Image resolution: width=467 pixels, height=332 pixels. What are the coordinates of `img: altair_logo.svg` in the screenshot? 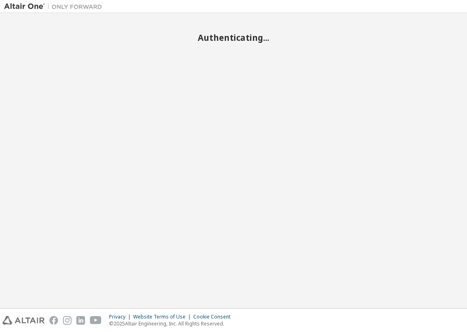 It's located at (23, 320).